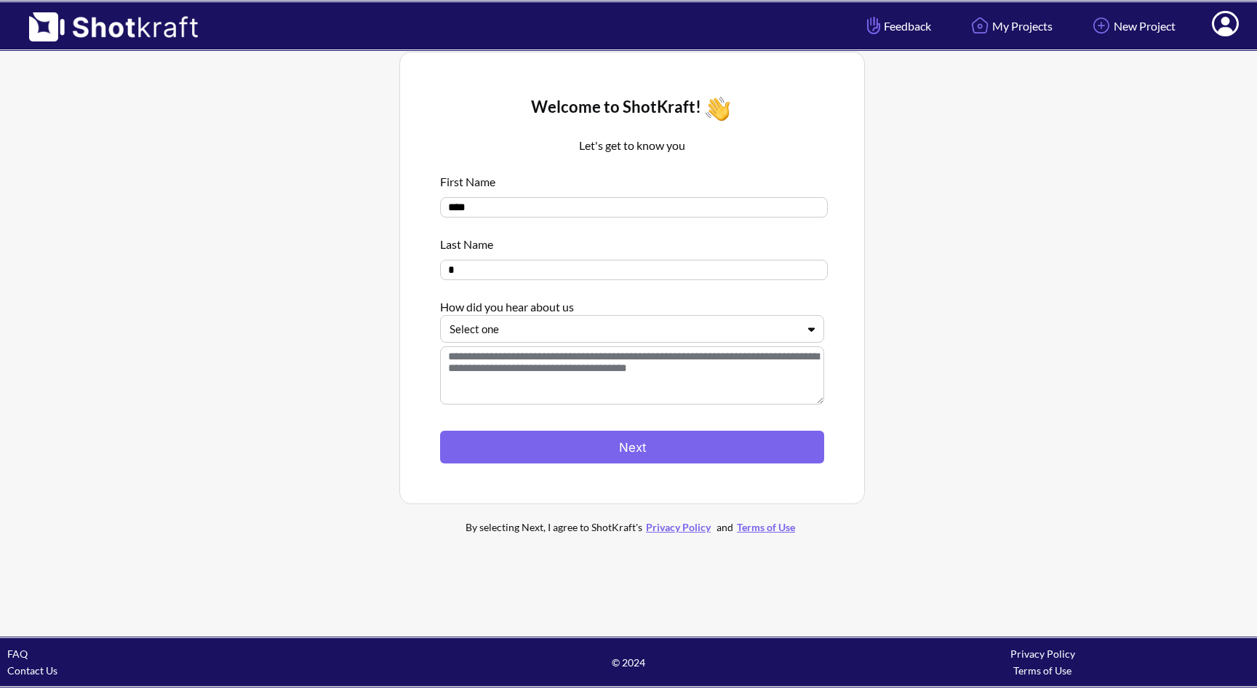 The width and height of the screenshot is (1257, 697). Describe the element at coordinates (1042, 653) in the screenshot. I see `div: Privacy Policy` at that location.